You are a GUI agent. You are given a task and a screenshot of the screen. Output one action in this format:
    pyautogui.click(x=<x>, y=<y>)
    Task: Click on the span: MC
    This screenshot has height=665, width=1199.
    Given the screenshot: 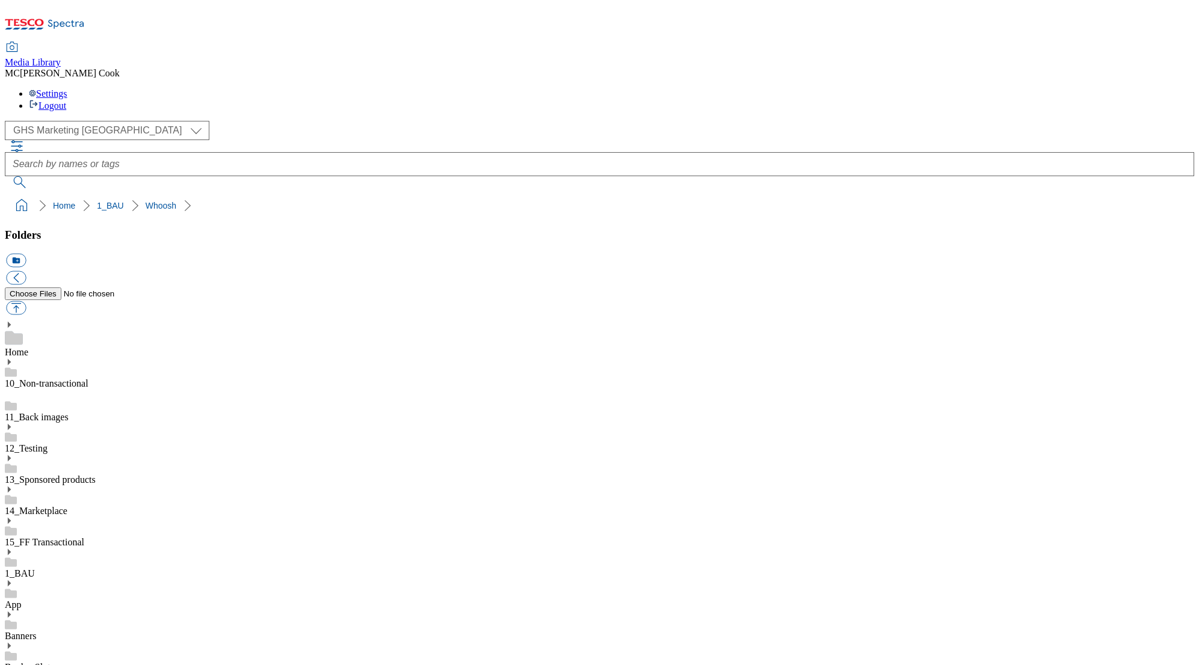 What is the action you would take?
    pyautogui.click(x=12, y=73)
    